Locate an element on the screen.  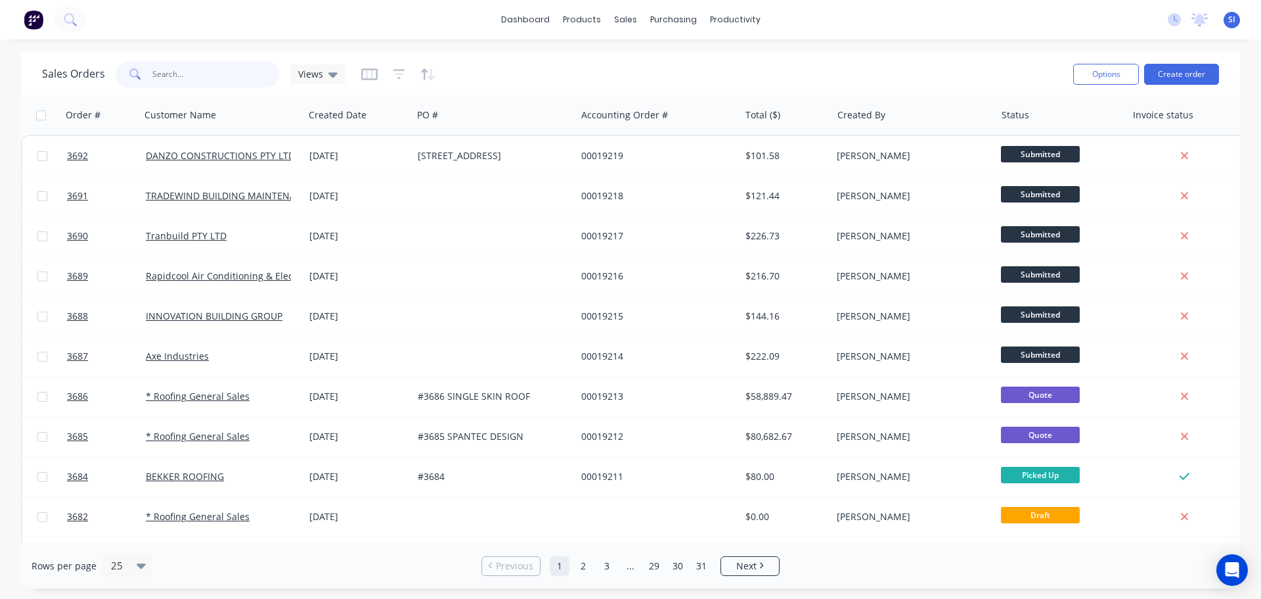
a: Page 30 is located at coordinates (678, 566).